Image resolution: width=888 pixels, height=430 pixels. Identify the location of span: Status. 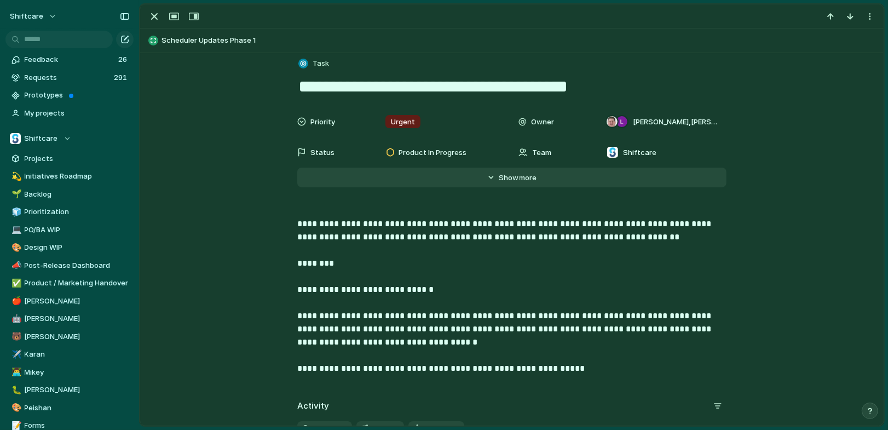
(322, 153).